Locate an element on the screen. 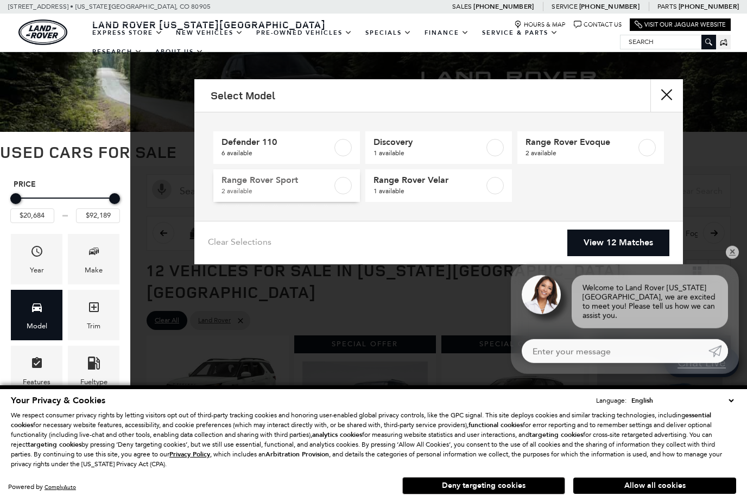 The height and width of the screenshot is (502, 747). span: Fueltype is located at coordinates (94, 365).